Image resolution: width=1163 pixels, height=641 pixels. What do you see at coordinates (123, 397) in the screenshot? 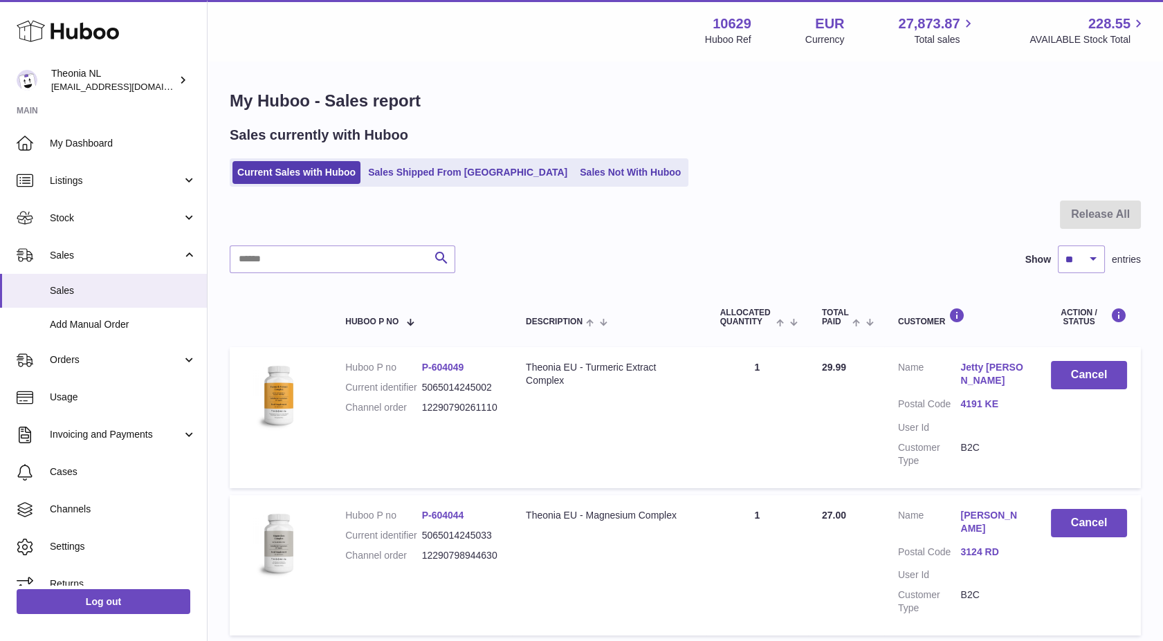
I see `span: Usage` at bounding box center [123, 397].